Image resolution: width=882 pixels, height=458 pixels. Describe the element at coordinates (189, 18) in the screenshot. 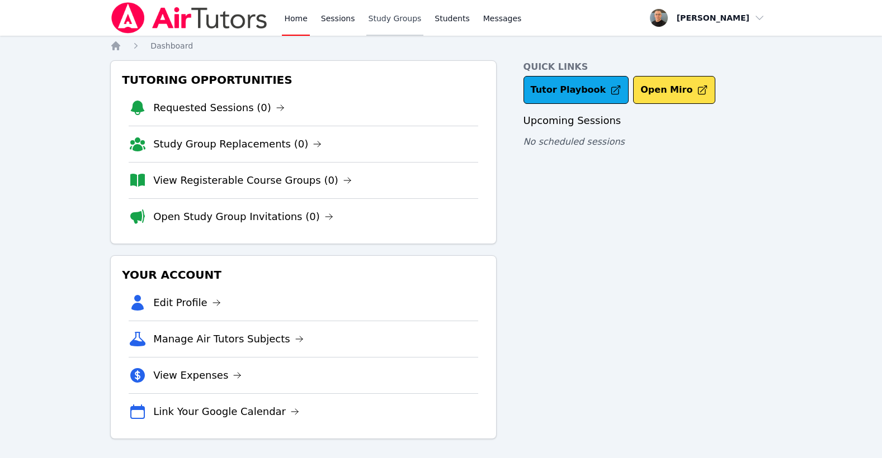

I see `img: Air Tutors` at that location.